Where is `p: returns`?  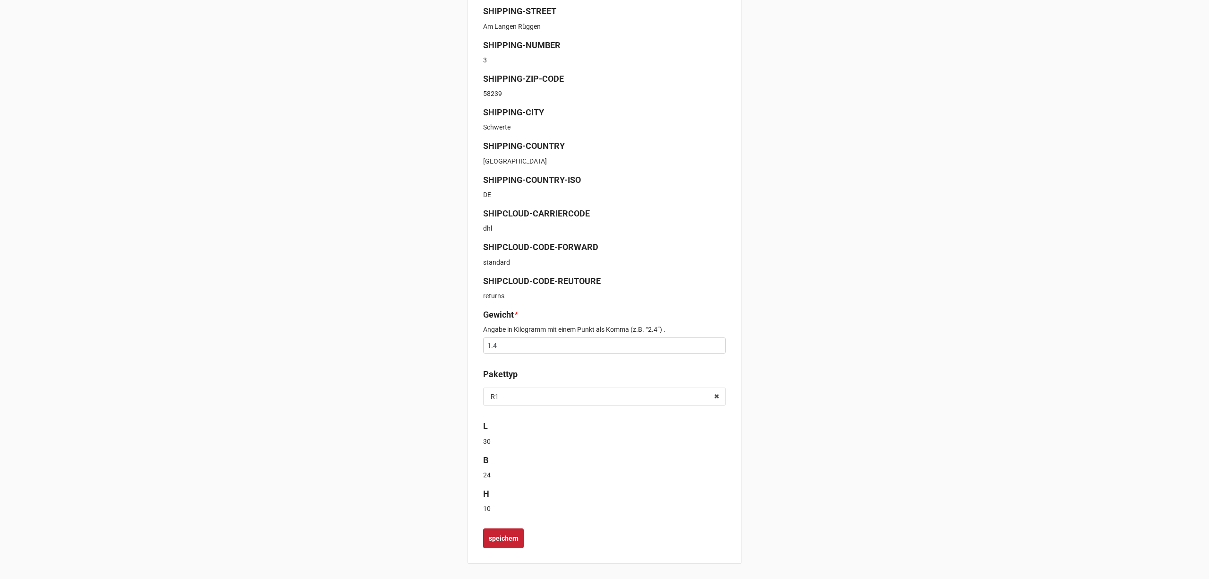 p: returns is located at coordinates (605, 296).